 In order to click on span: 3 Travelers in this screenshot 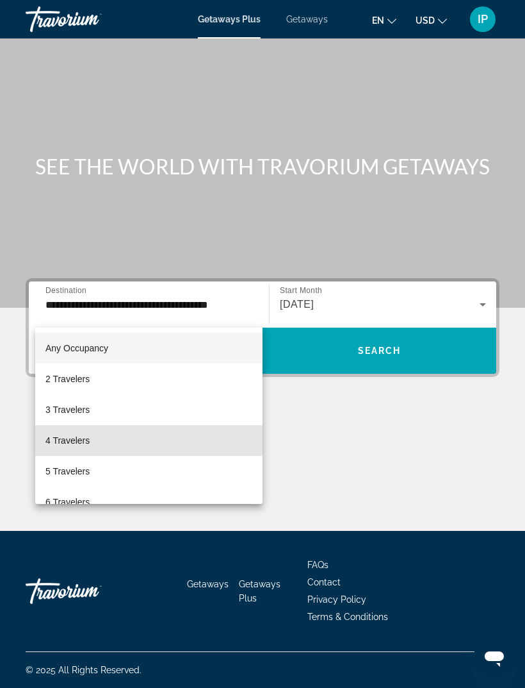, I will do `click(67, 409)`.